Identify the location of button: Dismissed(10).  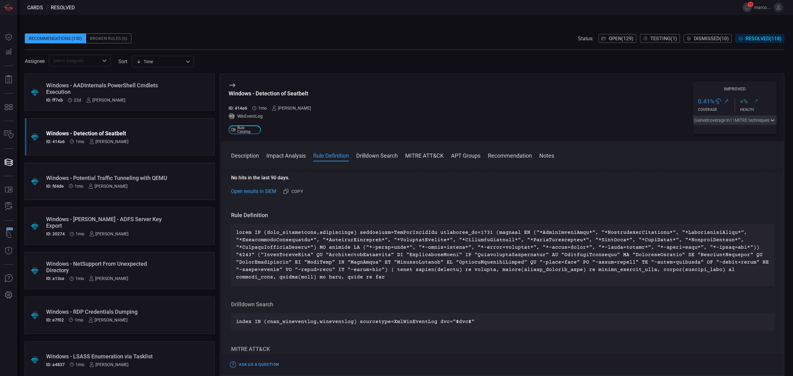
(707, 38).